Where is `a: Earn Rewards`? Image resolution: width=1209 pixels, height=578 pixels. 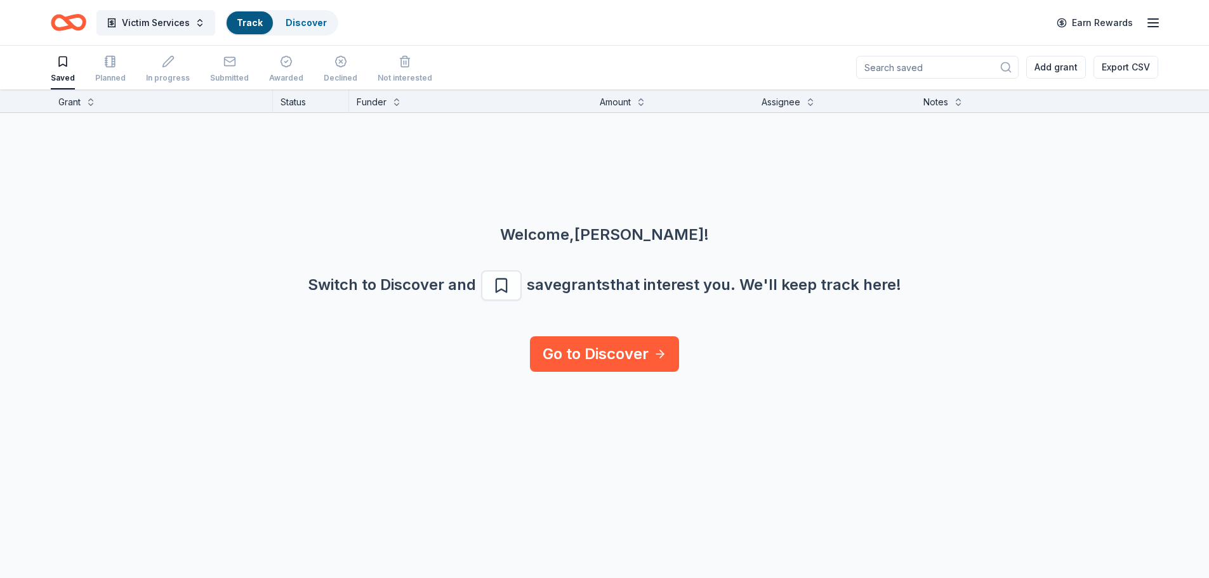 a: Earn Rewards is located at coordinates (1095, 23).